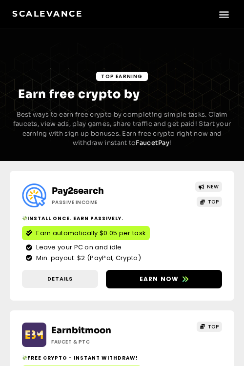 The height and width of the screenshot is (366, 244). What do you see at coordinates (122, 129) in the screenshot?
I see `p: Best ways to earn free crypto by completing simple tasks. Claim faucets, view ads, play games, sh...` at bounding box center [122, 129].